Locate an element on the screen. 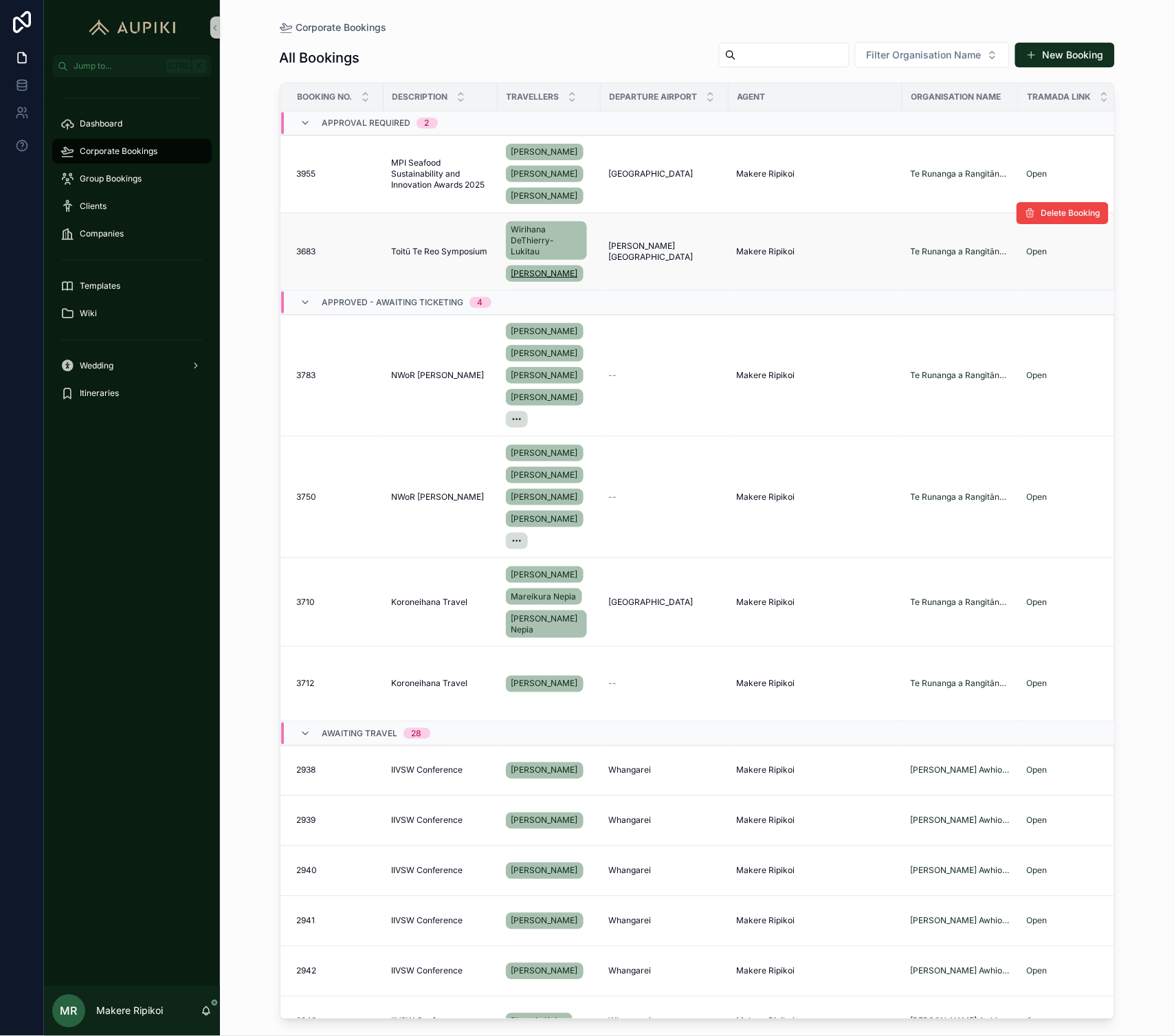 Image resolution: width=1174 pixels, height=1036 pixels. a: 3750 is located at coordinates (336, 497).